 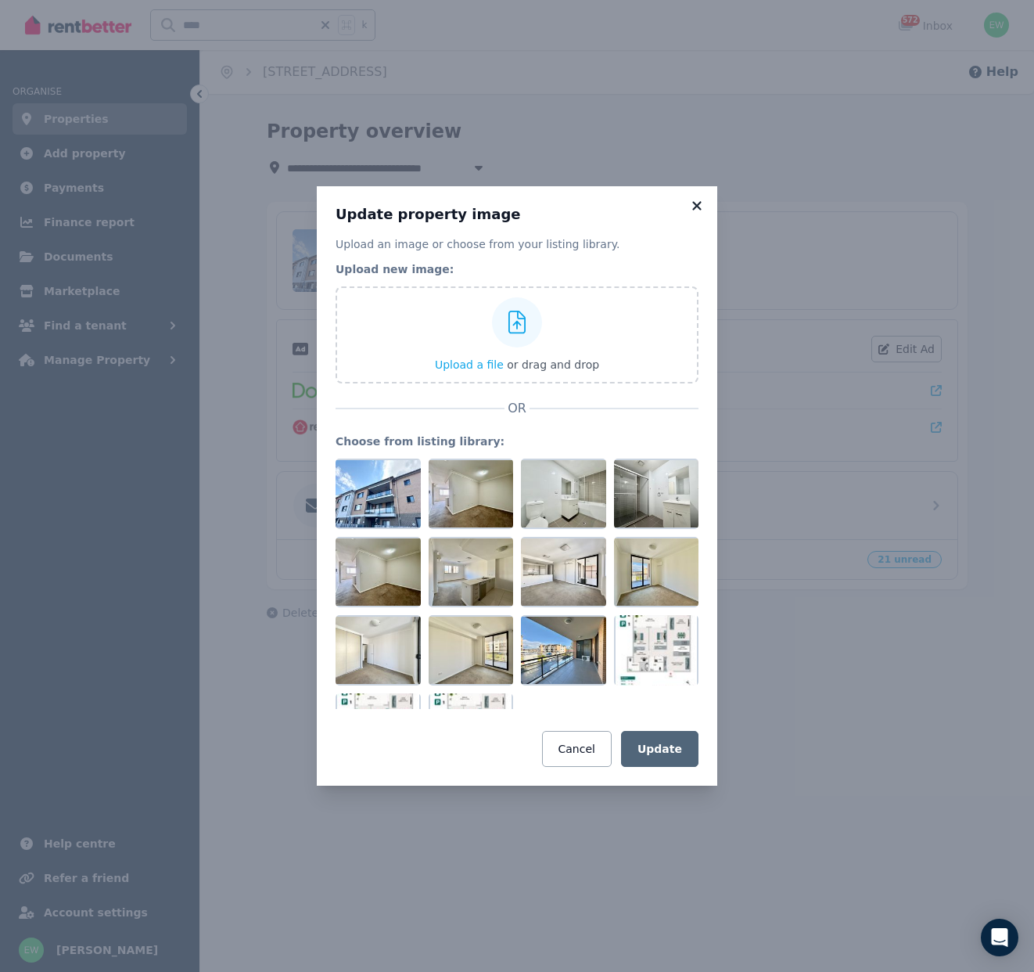 I want to click on button: Update, so click(x=660, y=749).